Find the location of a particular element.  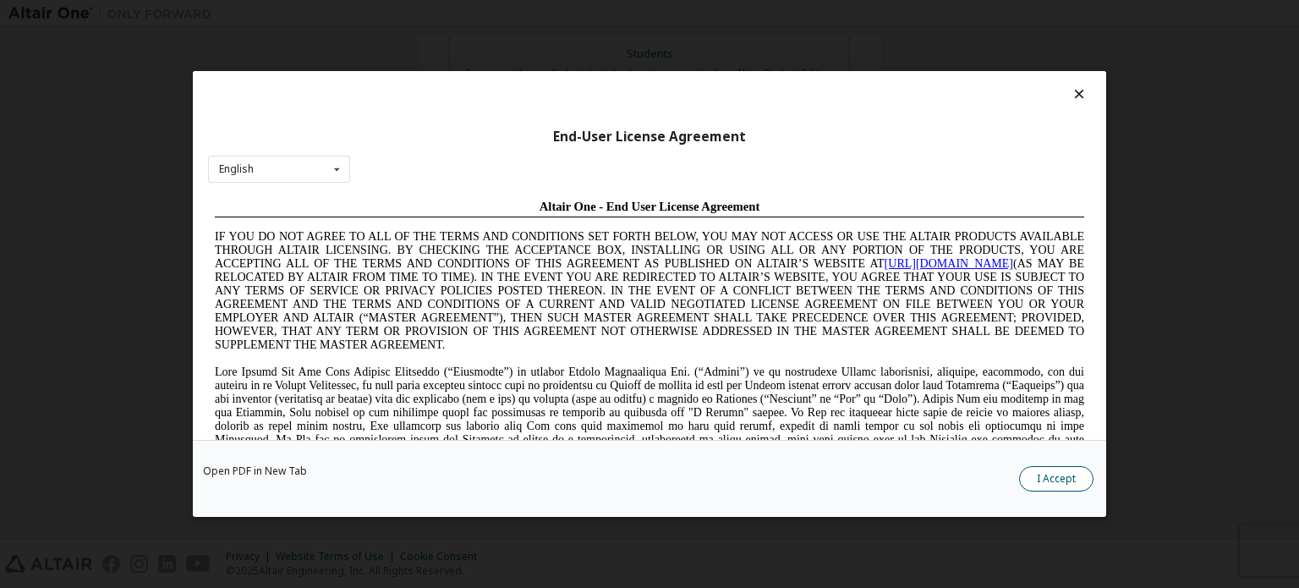

a: Open PDF in New Tab is located at coordinates (254, 471).